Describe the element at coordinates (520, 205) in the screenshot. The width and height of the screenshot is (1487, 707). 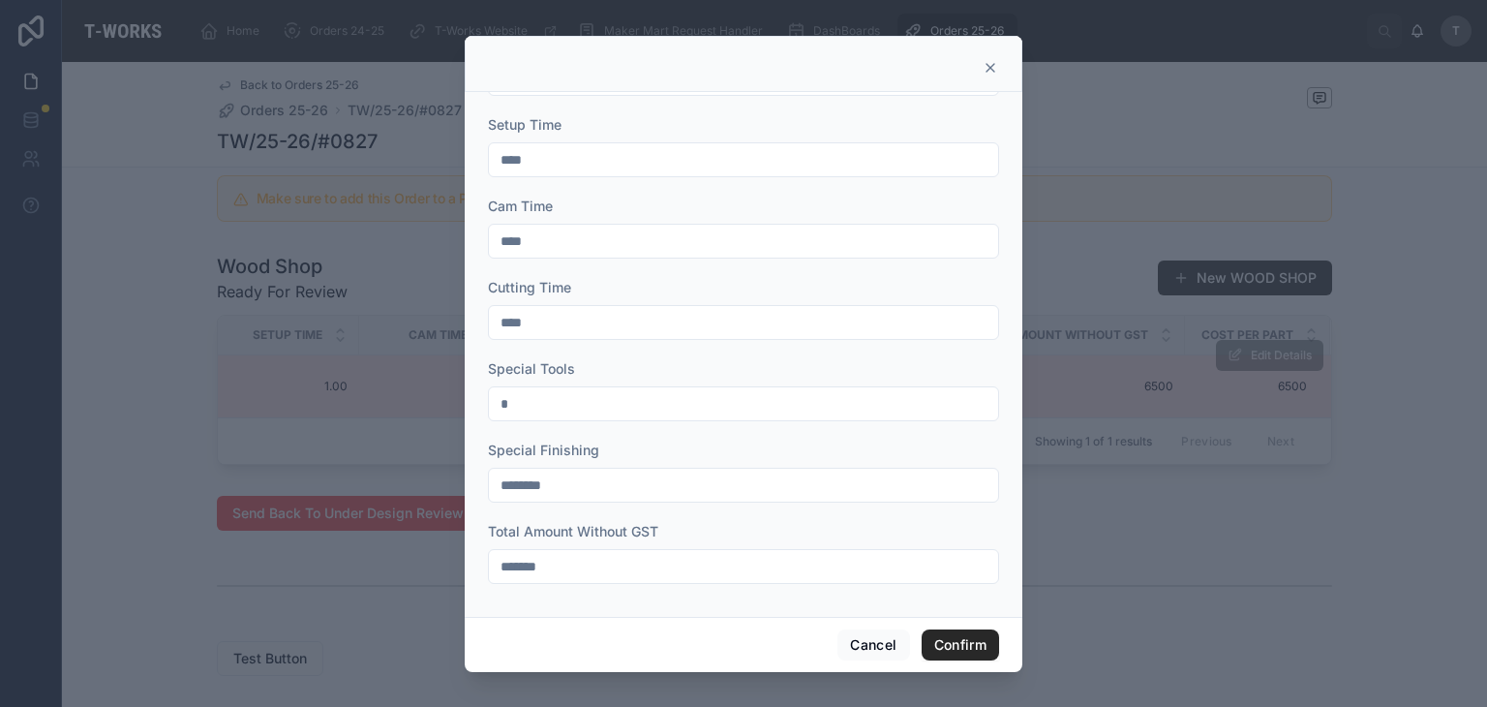
I see `span: Cam Time` at that location.